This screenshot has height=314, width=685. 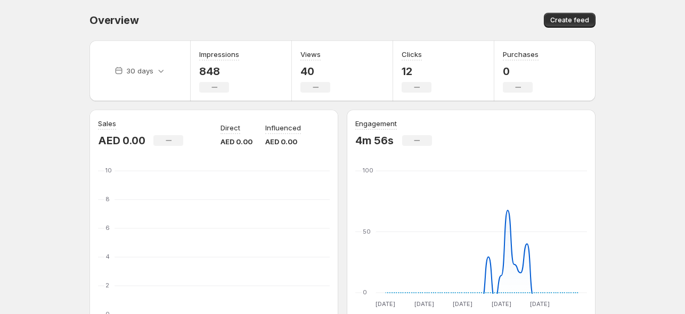 I want to click on span: Overview, so click(x=114, y=20).